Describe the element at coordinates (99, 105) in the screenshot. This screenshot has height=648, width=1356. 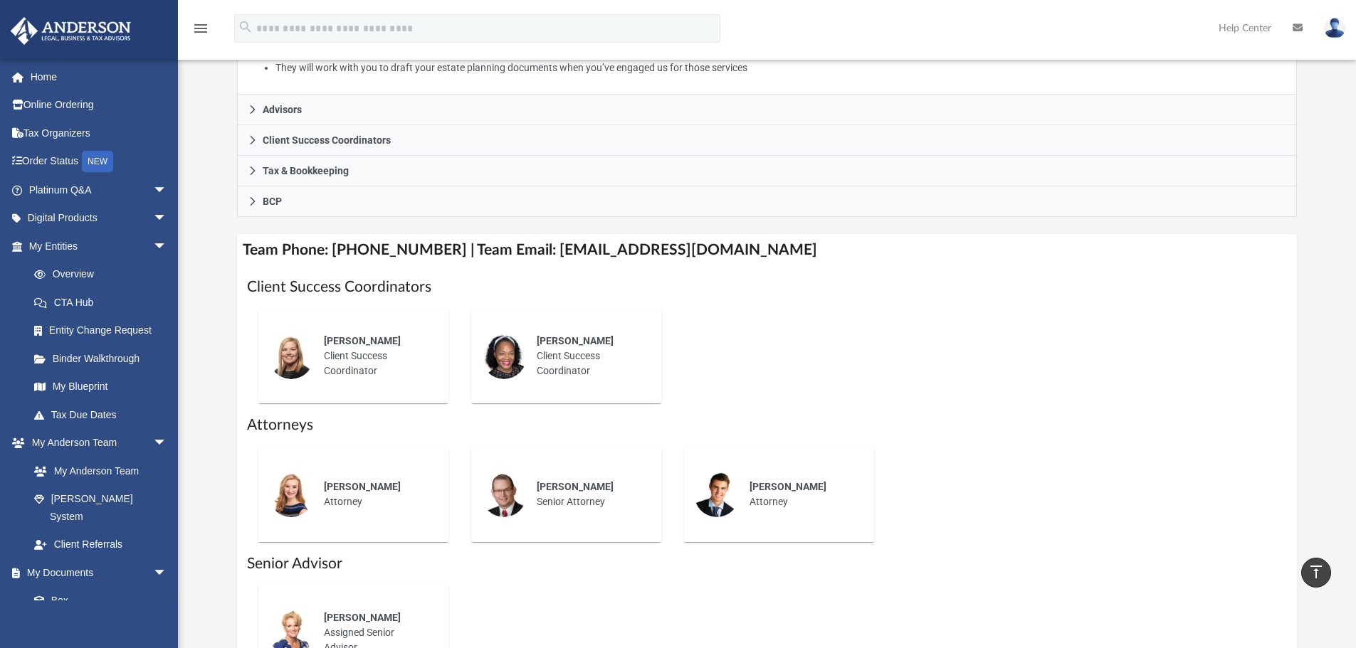
I see `a: Online Ordering` at that location.